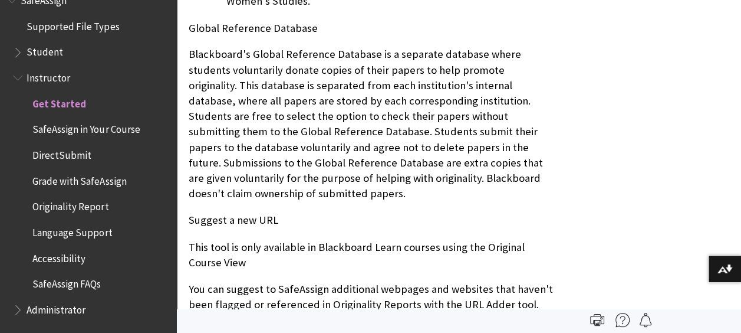 Image resolution: width=741 pixels, height=333 pixels. I want to click on span: Accessibility, so click(59, 256).